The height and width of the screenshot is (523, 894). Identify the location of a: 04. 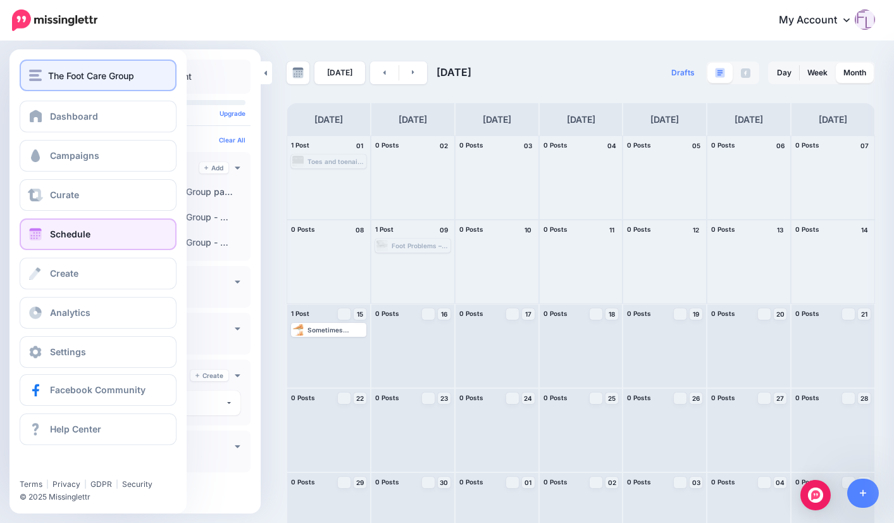
(780, 482).